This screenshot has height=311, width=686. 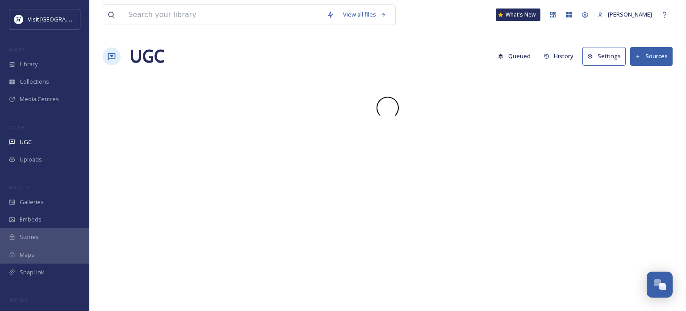 What do you see at coordinates (365, 14) in the screenshot?
I see `div: View all files` at bounding box center [365, 14].